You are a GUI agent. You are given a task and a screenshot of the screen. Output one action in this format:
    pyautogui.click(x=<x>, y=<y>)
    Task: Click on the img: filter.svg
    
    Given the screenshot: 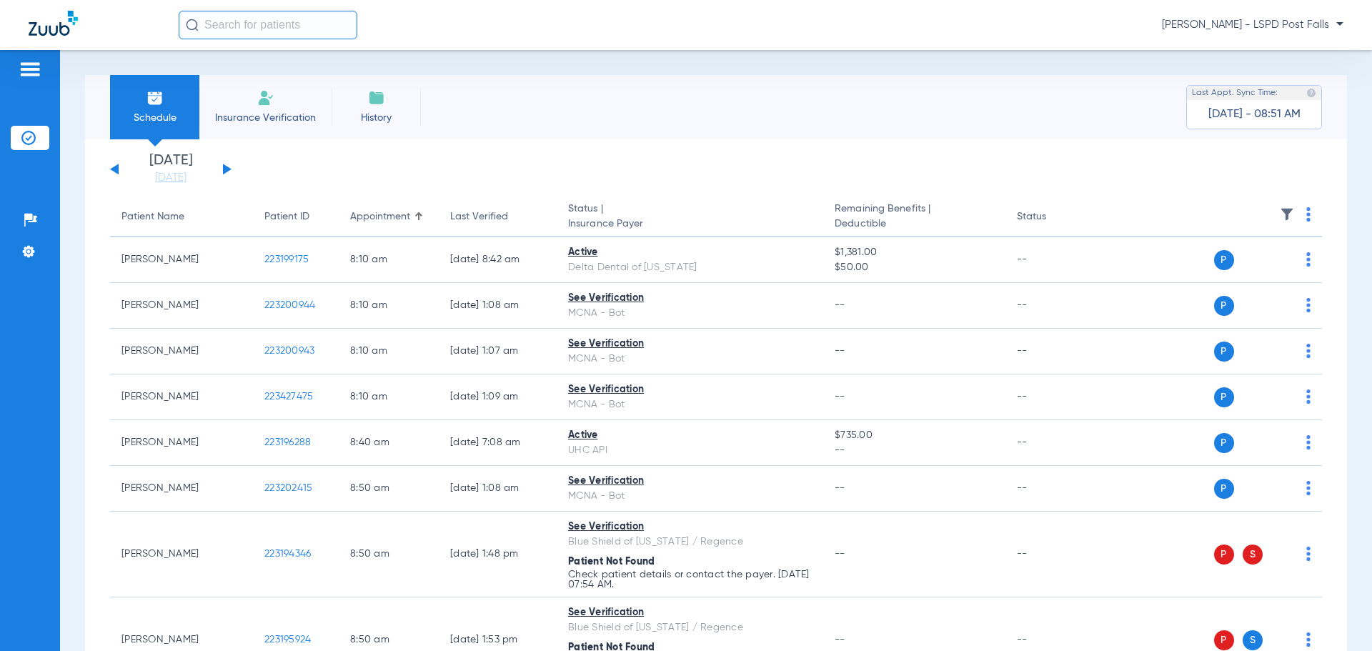 What is the action you would take?
    pyautogui.click(x=1287, y=214)
    